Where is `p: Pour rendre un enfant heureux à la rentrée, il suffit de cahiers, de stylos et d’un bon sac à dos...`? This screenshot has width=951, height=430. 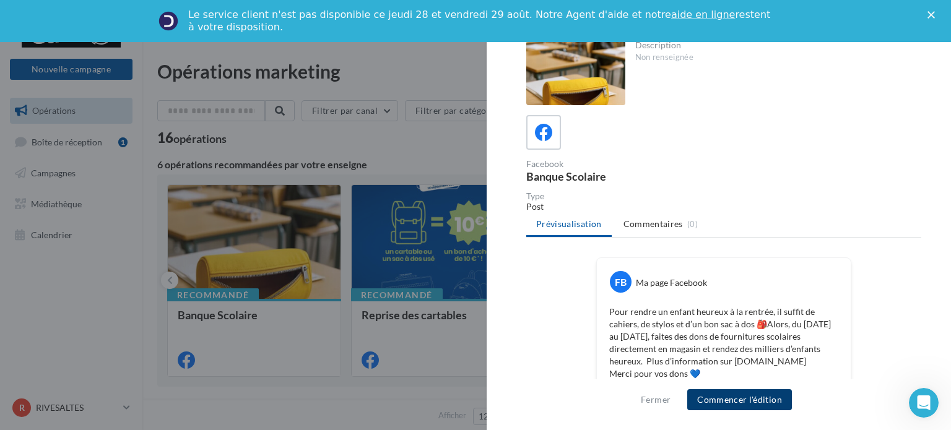
p: Pour rendre un enfant heureux à la rentrée, il suffit de cahiers, de stylos et d’un bon sac à dos... is located at coordinates (724, 343).